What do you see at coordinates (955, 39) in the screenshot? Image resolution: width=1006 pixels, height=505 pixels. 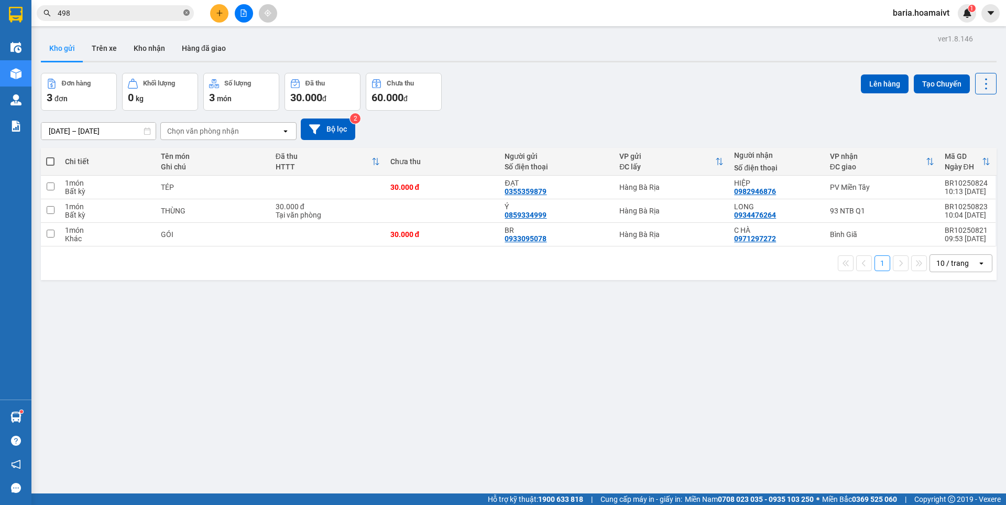 I see `div: ver 1.8.146` at bounding box center [955, 39].